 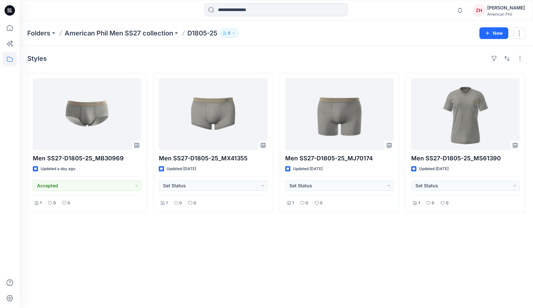 I want to click on p: Men SS27-D1805-25_MJ70174, so click(x=340, y=158).